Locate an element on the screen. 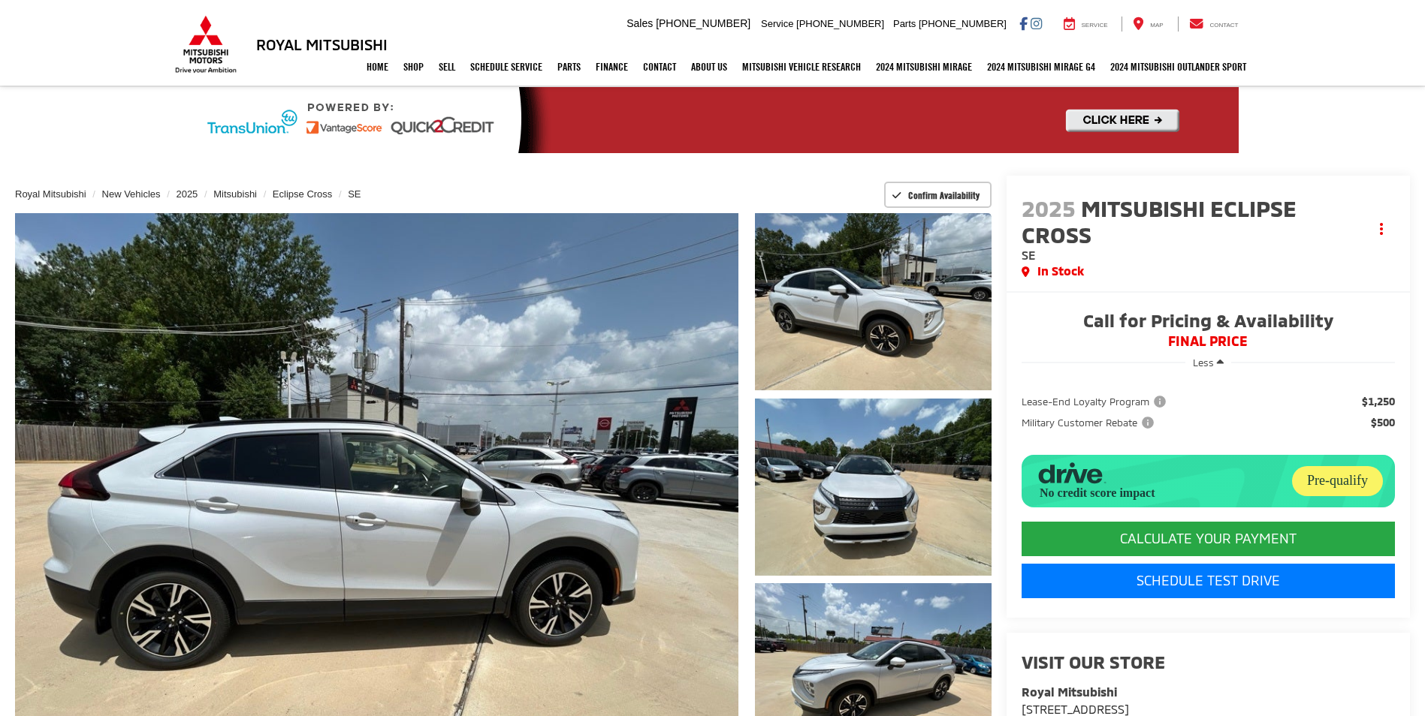 The width and height of the screenshot is (1425, 716). span: Eclipse Cross is located at coordinates (302, 194).